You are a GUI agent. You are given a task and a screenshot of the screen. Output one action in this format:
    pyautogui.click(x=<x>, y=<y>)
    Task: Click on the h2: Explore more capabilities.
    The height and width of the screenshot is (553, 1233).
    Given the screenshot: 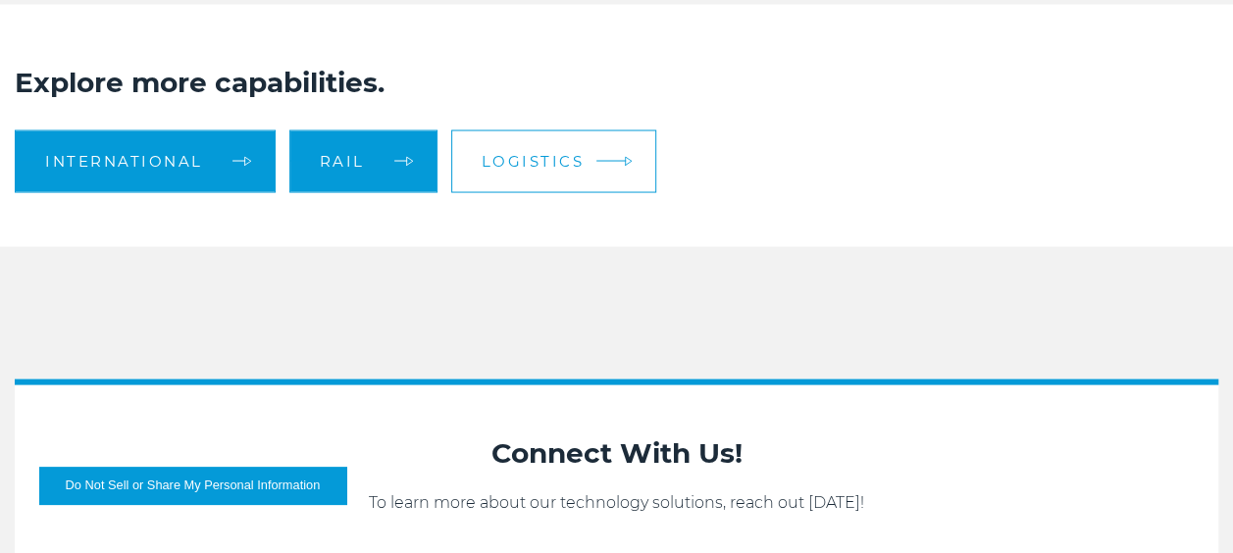 What is the action you would take?
    pyautogui.click(x=616, y=81)
    